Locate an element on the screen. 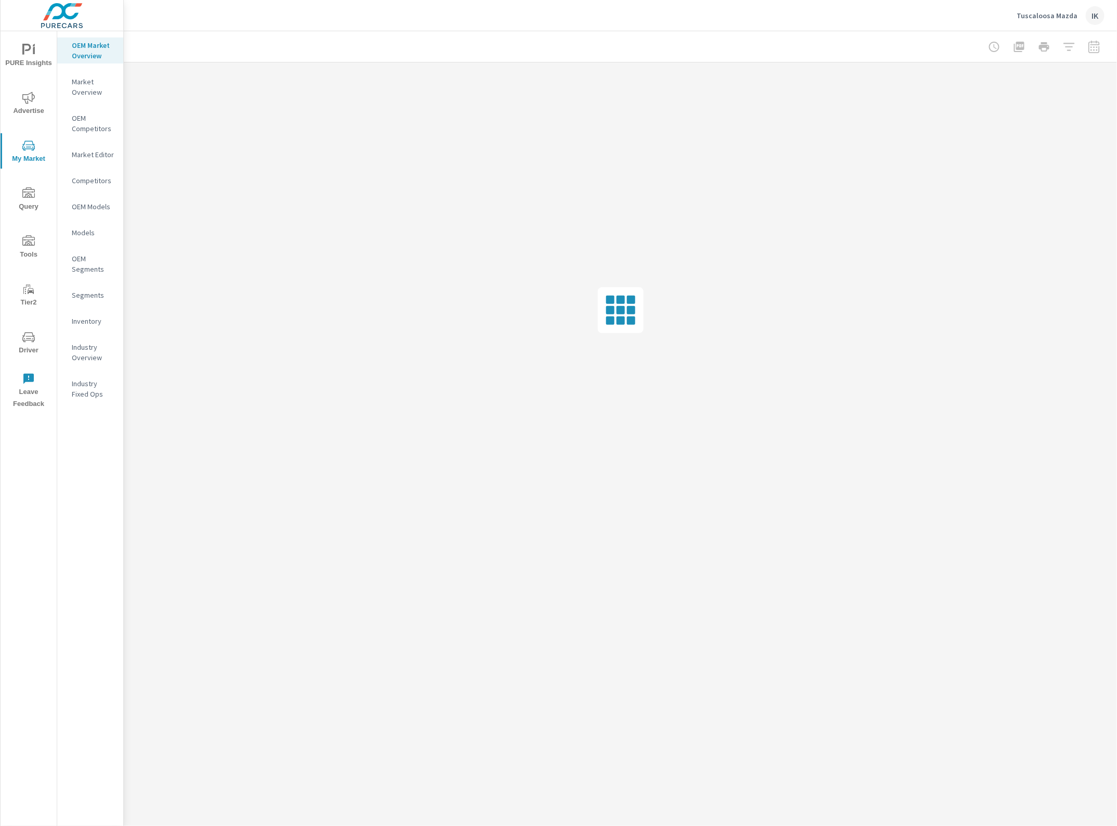 The width and height of the screenshot is (1117, 826). div: OEM Segments is located at coordinates (90, 264).